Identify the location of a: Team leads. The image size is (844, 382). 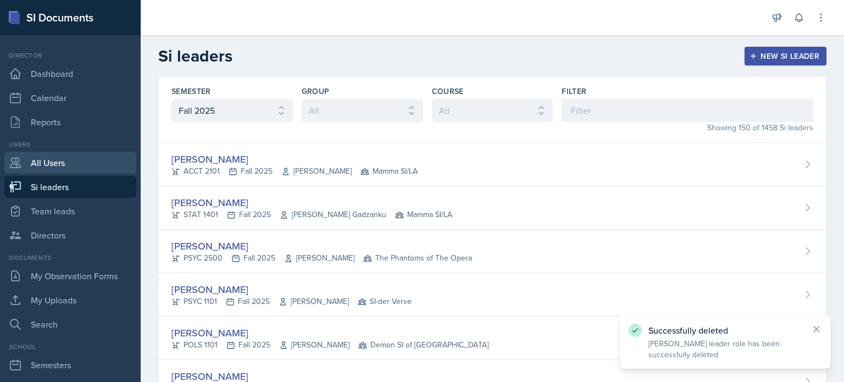
(70, 211).